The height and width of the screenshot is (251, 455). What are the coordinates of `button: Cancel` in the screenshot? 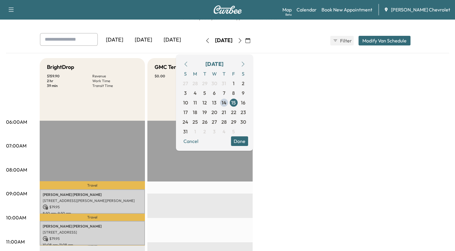 It's located at (191, 141).